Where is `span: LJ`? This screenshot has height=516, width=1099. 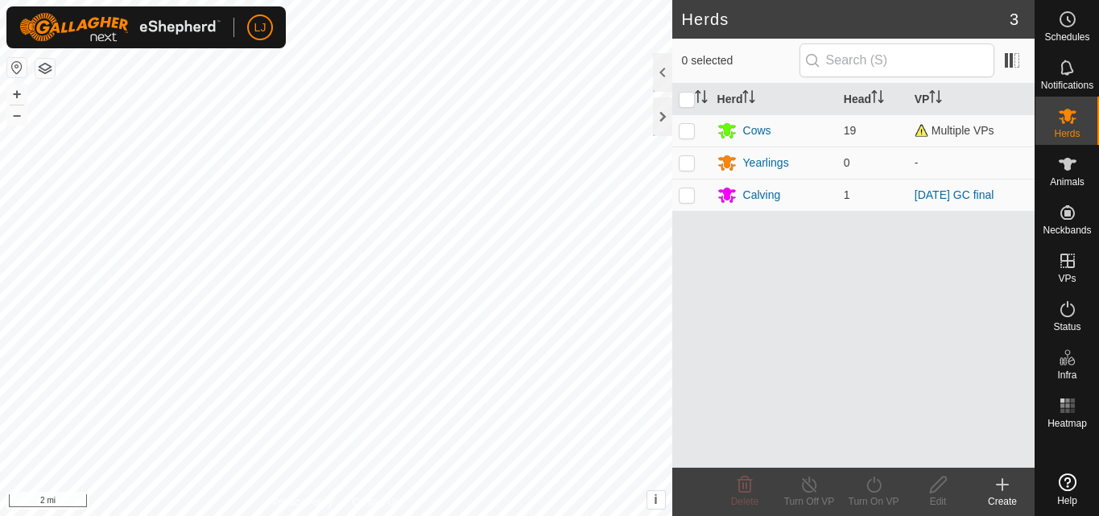 span: LJ is located at coordinates (260, 27).